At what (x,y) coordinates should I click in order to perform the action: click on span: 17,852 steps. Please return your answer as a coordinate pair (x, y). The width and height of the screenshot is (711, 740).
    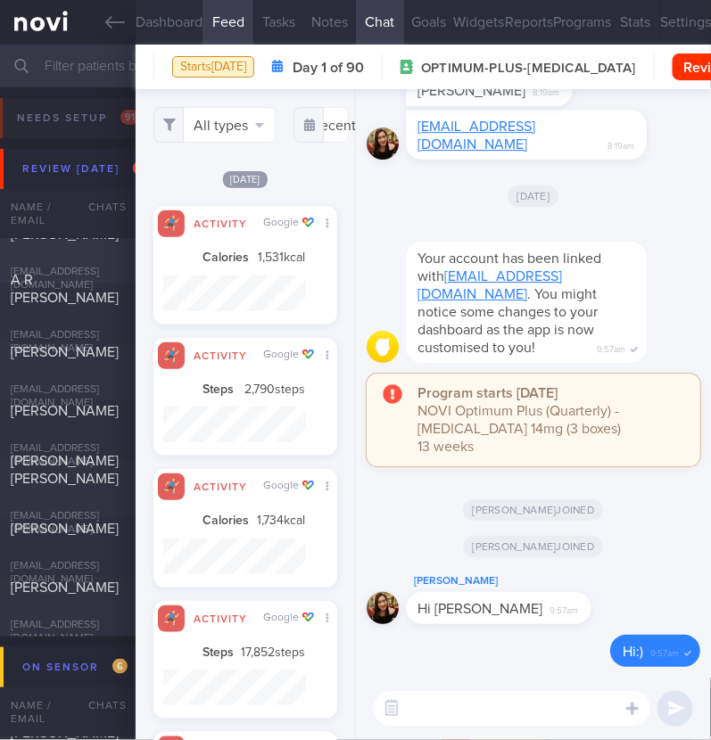
    Looking at the image, I should click on (274, 654).